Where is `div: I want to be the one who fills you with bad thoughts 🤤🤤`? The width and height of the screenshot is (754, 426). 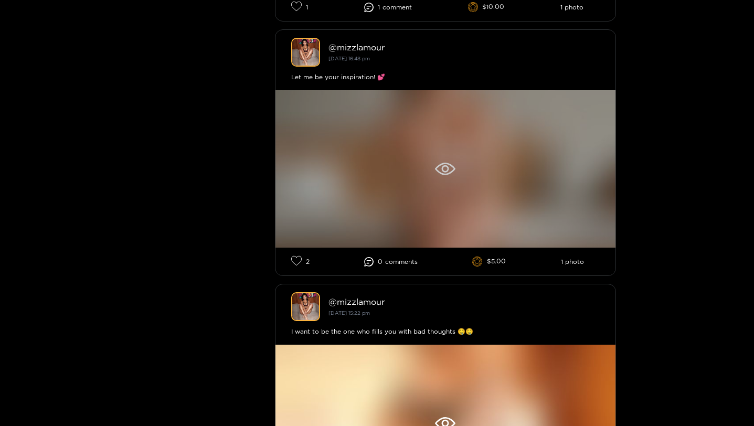 div: I want to be the one who fills you with bad thoughts 🤤🤤 is located at coordinates (446, 332).